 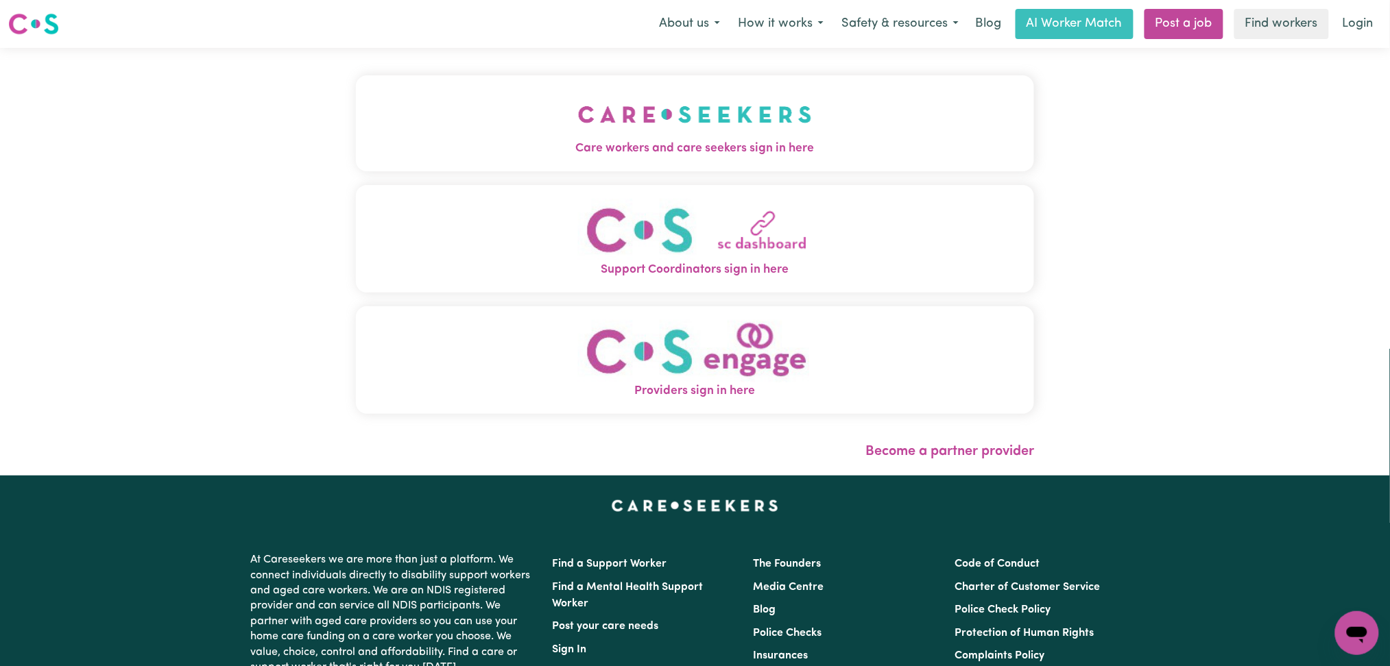 I want to click on button: Safety & resources, so click(x=900, y=24).